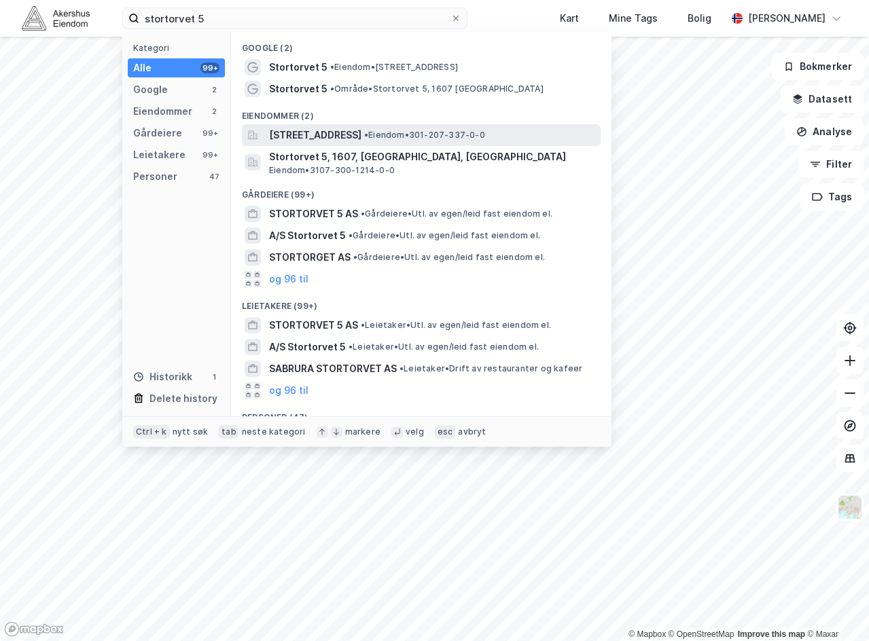 This screenshot has width=869, height=641. I want to click on div: Personer (47), so click(421, 414).